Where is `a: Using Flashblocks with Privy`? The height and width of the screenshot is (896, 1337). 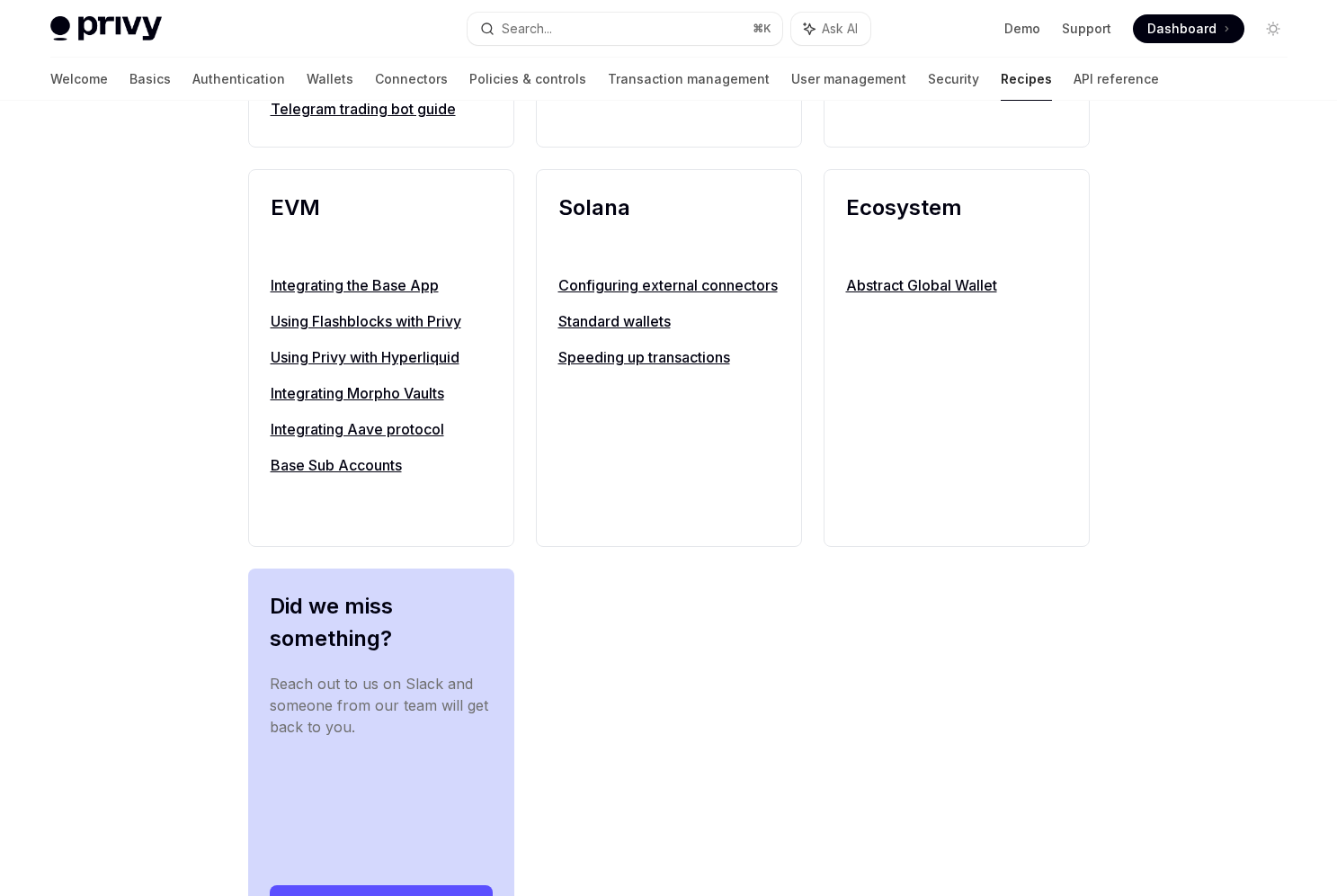 a: Using Flashblocks with Privy is located at coordinates (381, 321).